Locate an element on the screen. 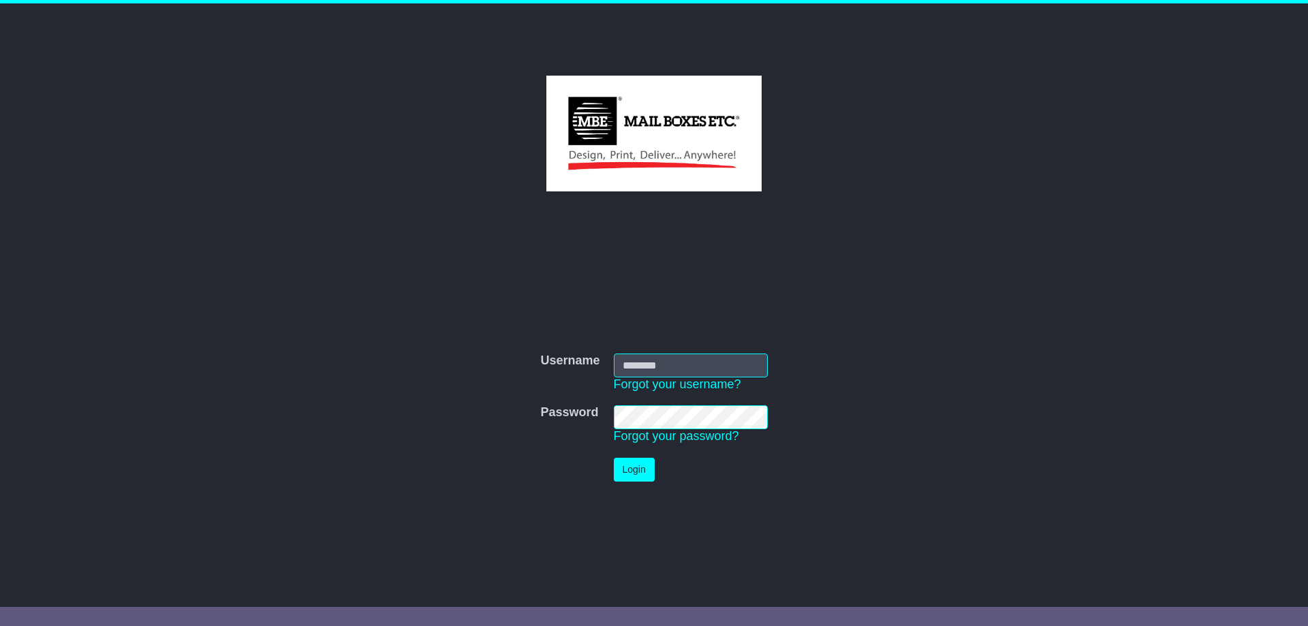  label: Password is located at coordinates (569, 413).